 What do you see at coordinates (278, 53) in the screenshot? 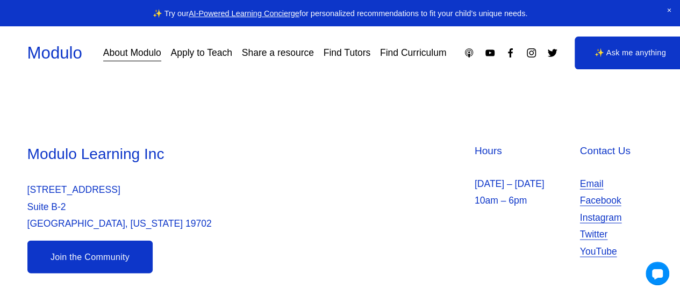
I see `a: Share a resource` at bounding box center [278, 53].